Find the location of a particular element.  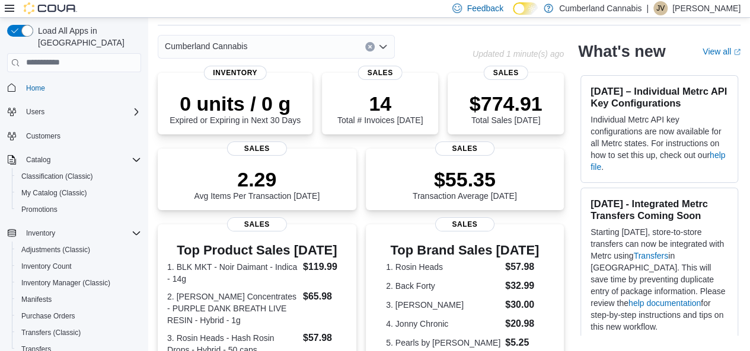

dd: $20.98 is located at coordinates (524, 324).